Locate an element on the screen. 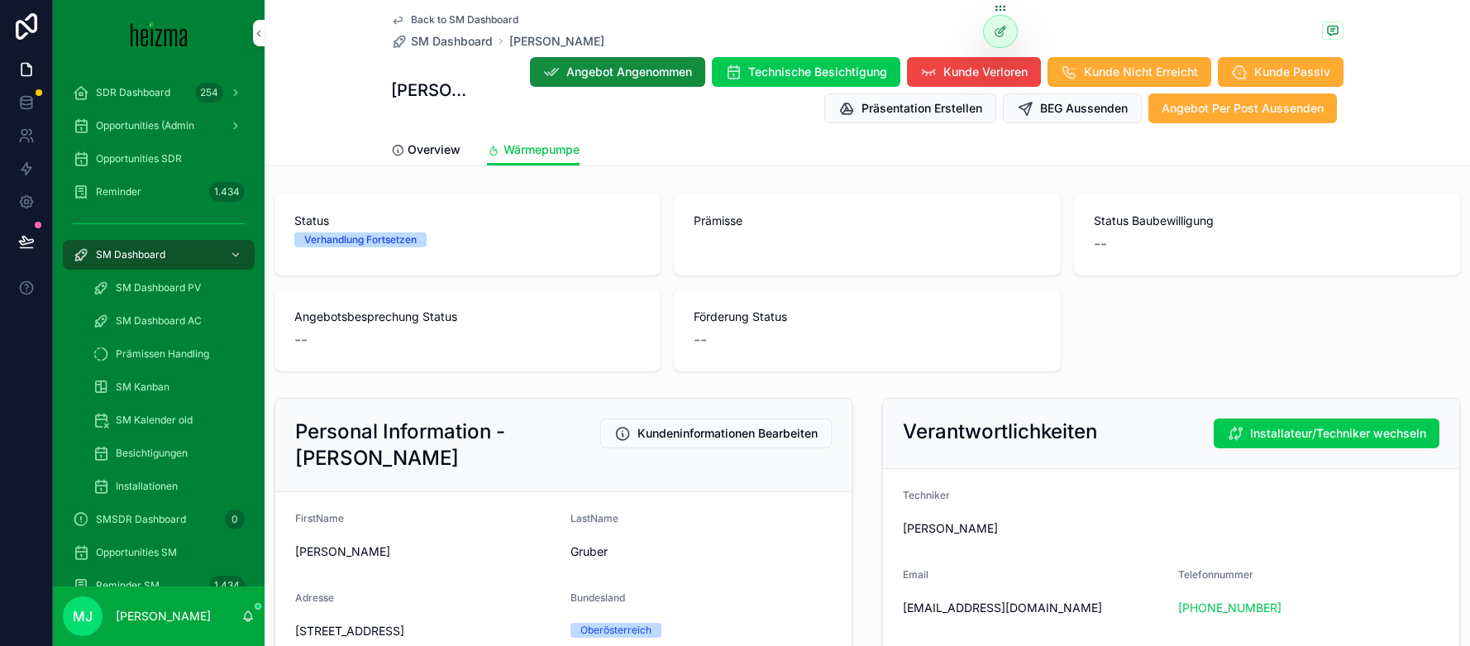 Image resolution: width=1470 pixels, height=646 pixels. a: SM Dashboard AC is located at coordinates (169, 321).